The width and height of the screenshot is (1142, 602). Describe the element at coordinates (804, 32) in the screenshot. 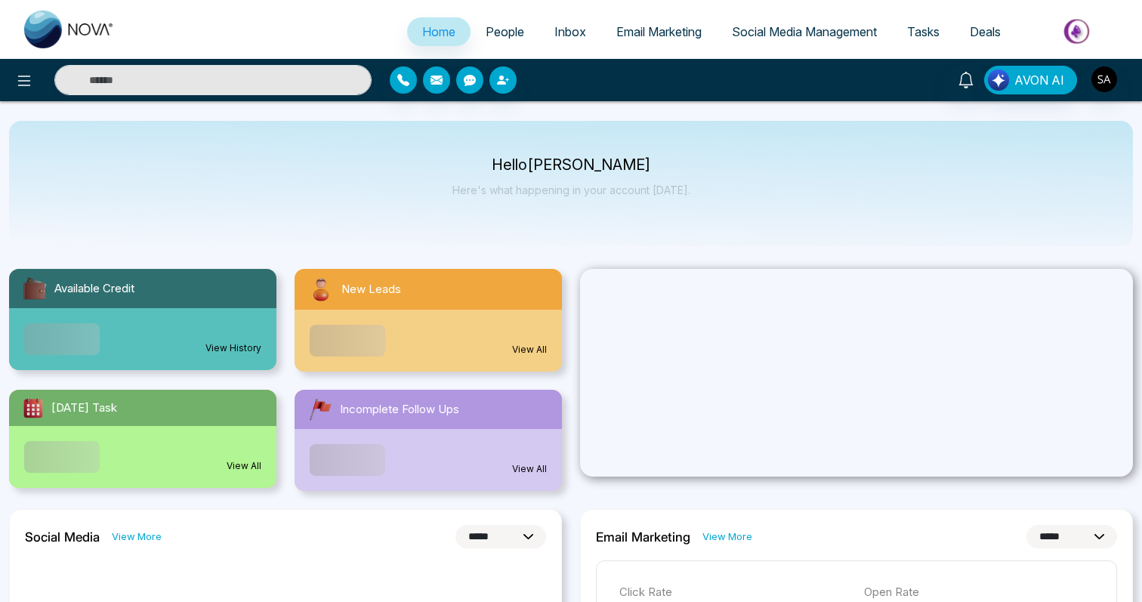

I see `span: Social Media Management` at that location.